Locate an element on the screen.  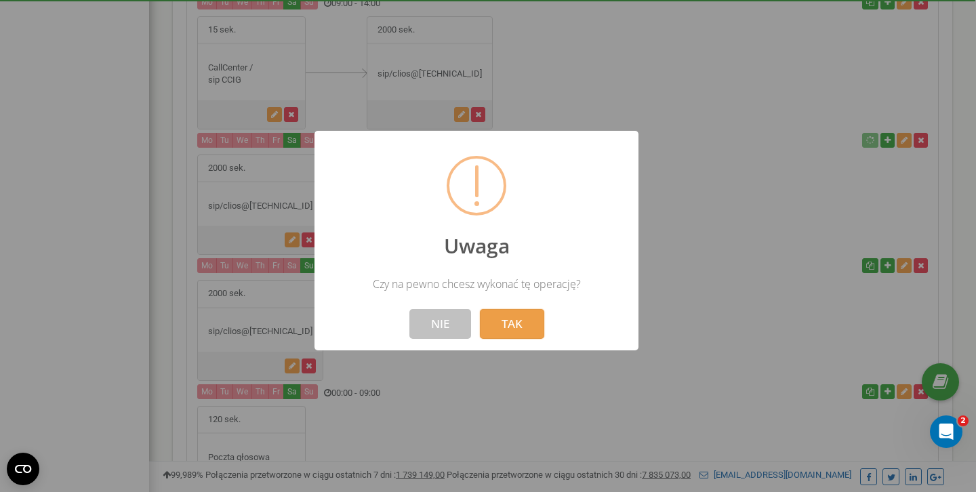
p: Czy na pewno chcesz wykonać tę operację? is located at coordinates (477, 284).